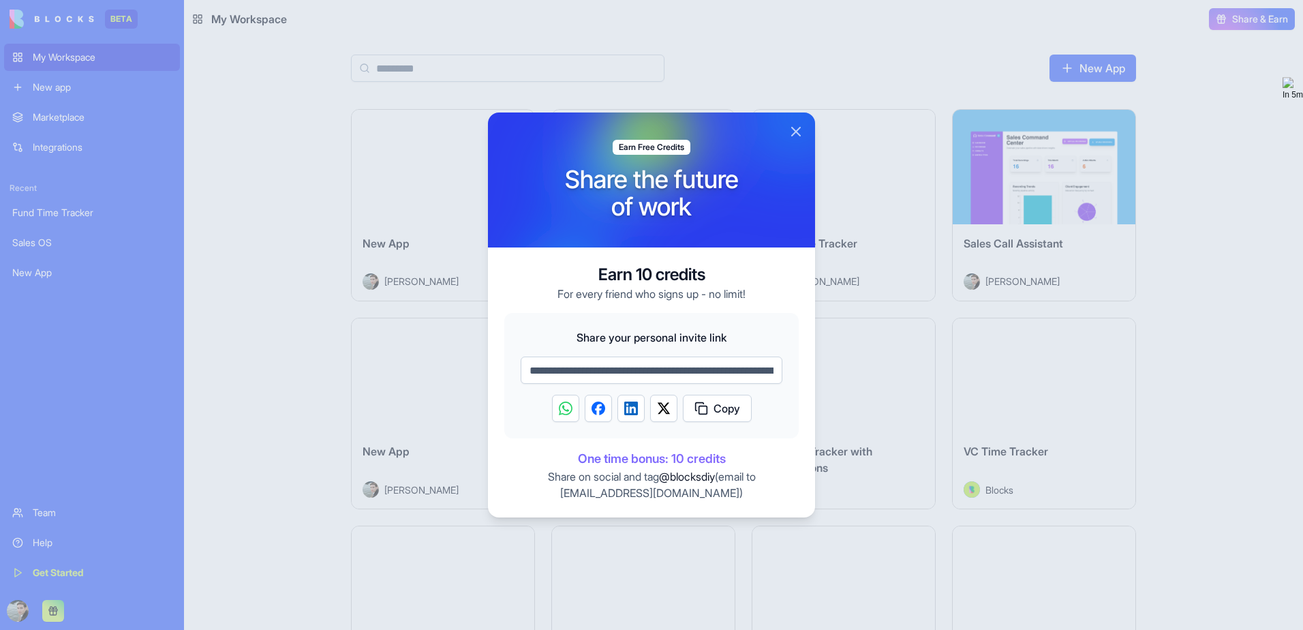 The width and height of the screenshot is (1303, 630). What do you see at coordinates (664, 408) in the screenshot?
I see `img: Twitter` at bounding box center [664, 408].